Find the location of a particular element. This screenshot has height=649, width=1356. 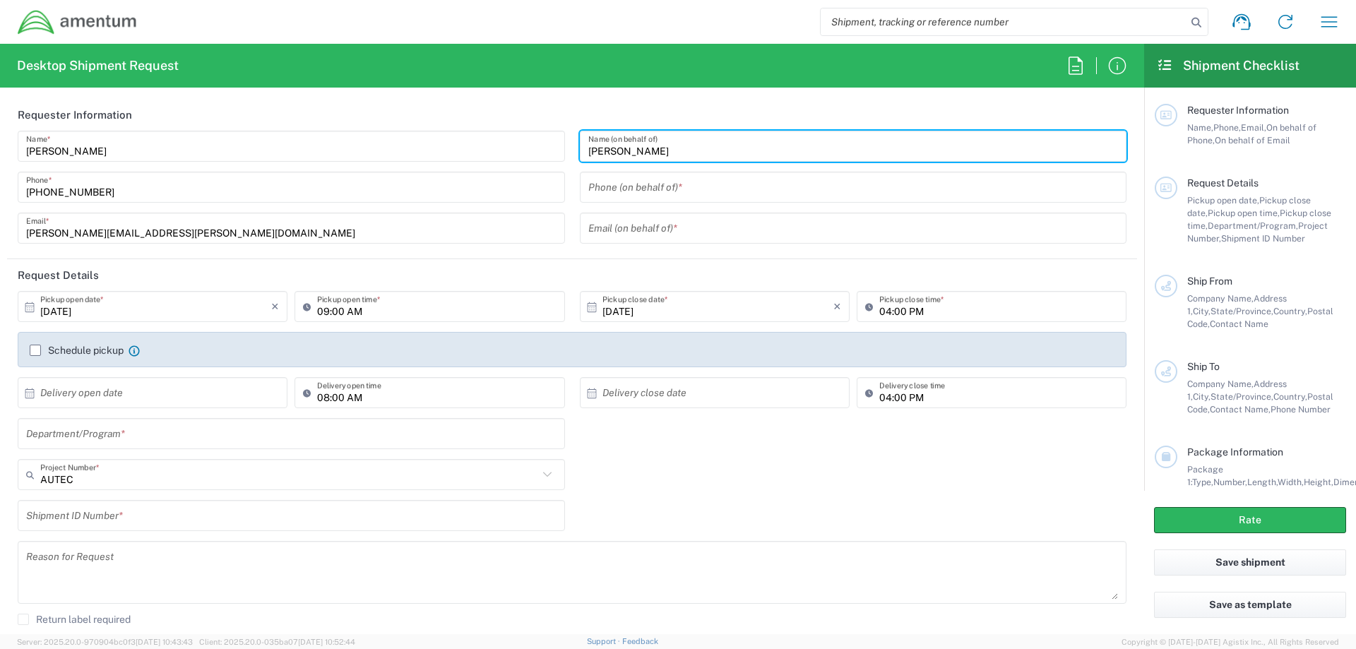

span: Pickup open time, is located at coordinates (1244, 213).